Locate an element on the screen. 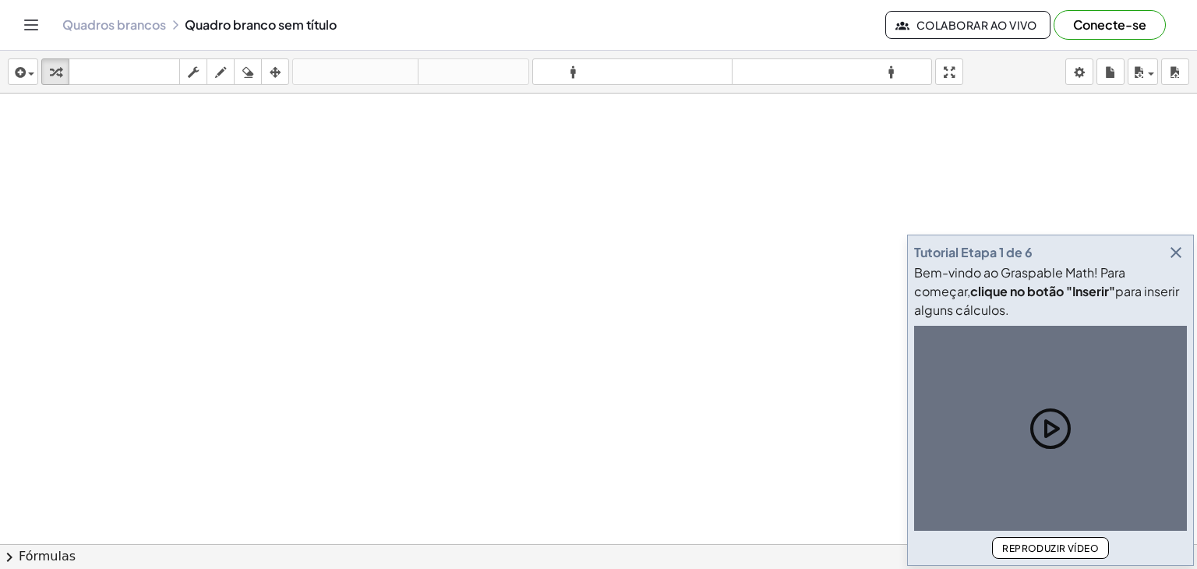 The image size is (1197, 569). a: Quadros brancos is located at coordinates (114, 25).